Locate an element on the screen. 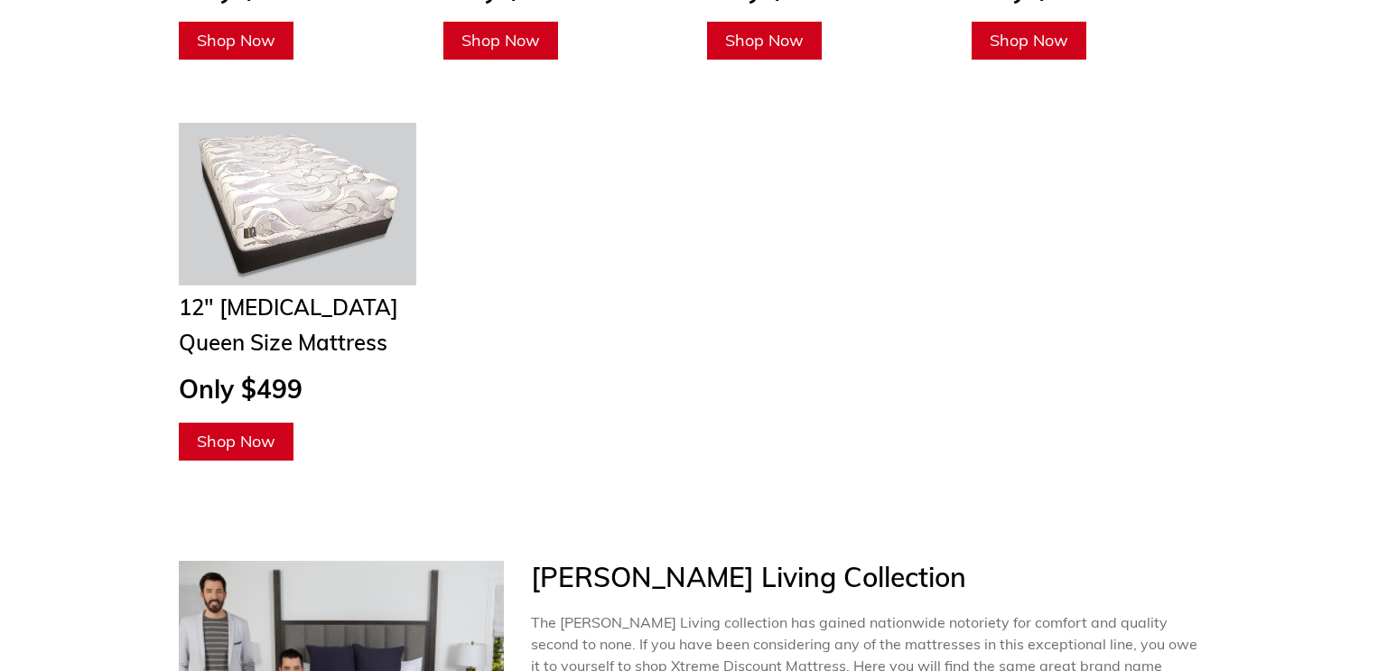 The image size is (1387, 671). span: Queen Size Mattress is located at coordinates (283, 342).